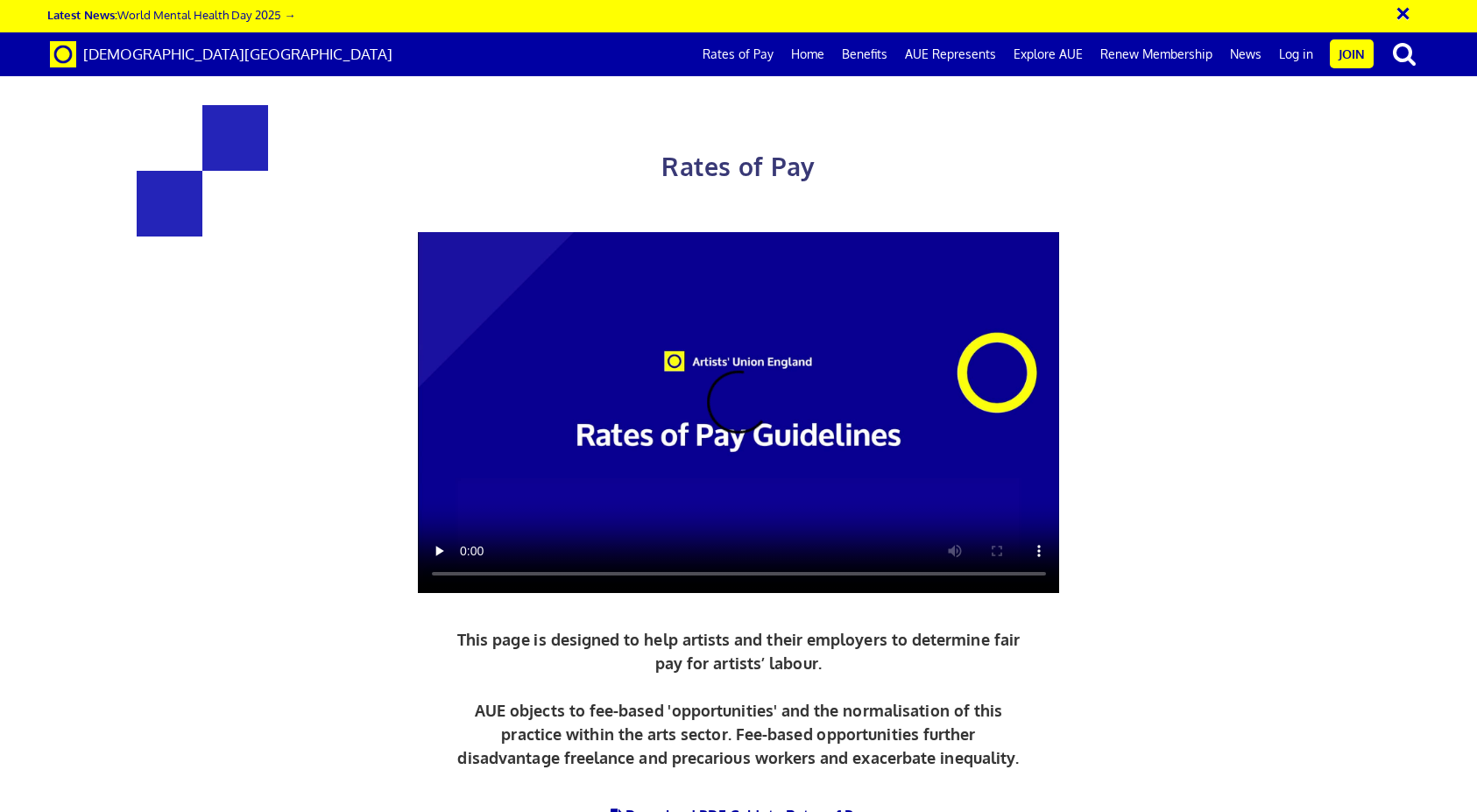 The image size is (1477, 812). Describe the element at coordinates (738, 166) in the screenshot. I see `span: Rates of Pay` at that location.